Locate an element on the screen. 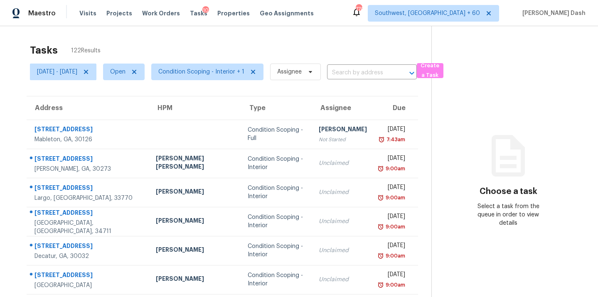 The height and width of the screenshot is (297, 598). div: 10 is located at coordinates (206, 10).